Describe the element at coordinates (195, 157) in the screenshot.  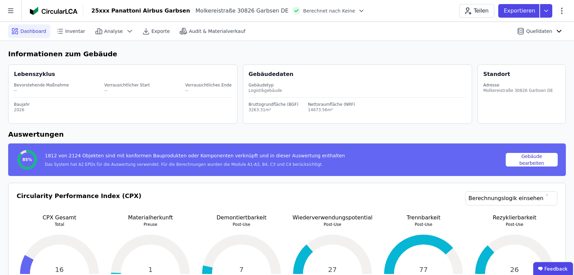
I see `div: 1812 von 2124 Objekten sind mit konformen Bauprodukten oder Komponenten verknüpft und in dieser A...` at that location.